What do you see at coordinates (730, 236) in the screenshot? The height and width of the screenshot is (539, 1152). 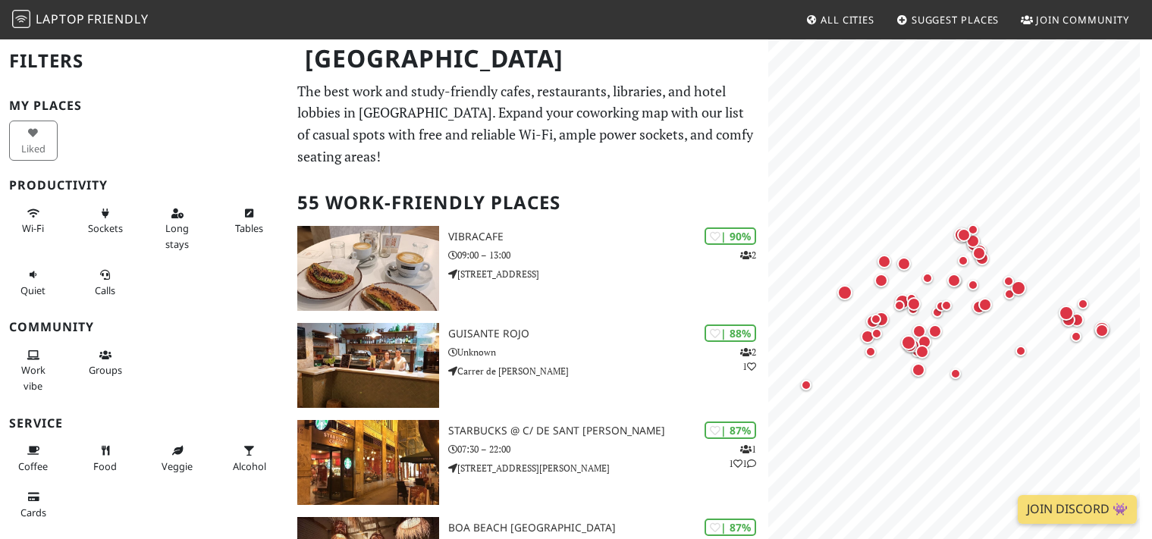 I see `div: | 90%` at bounding box center [730, 236].